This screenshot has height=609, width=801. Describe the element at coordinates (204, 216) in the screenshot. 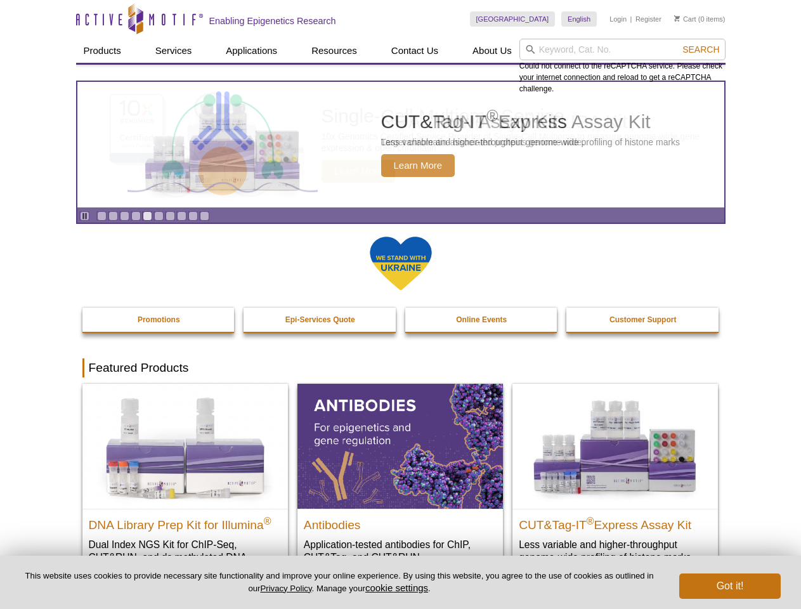

I see `a: Go to slide 10` at that location.